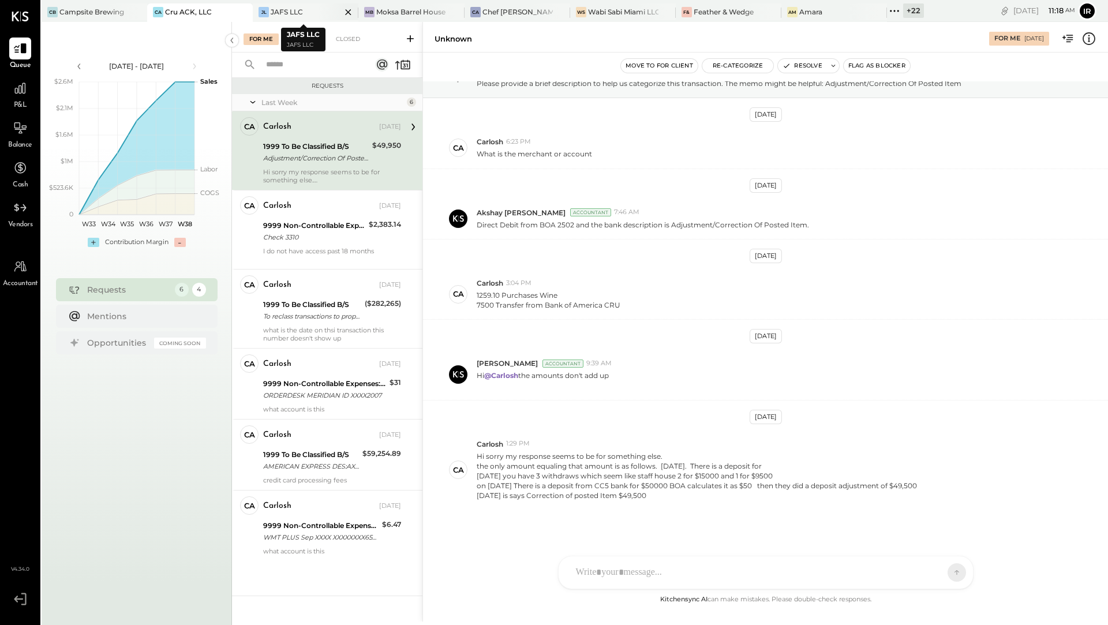 The width and height of the screenshot is (1108, 625). I want to click on text: Labor, so click(209, 169).